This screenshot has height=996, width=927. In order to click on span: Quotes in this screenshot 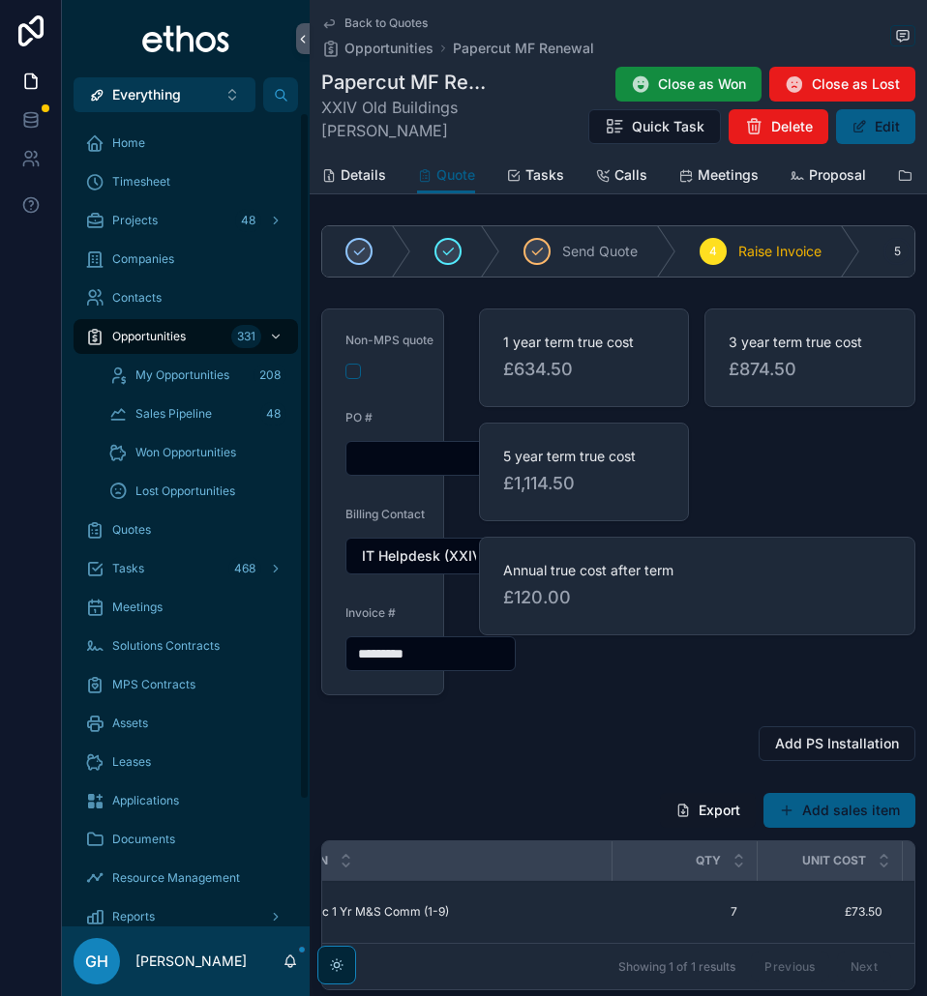, I will do `click(132, 530)`.